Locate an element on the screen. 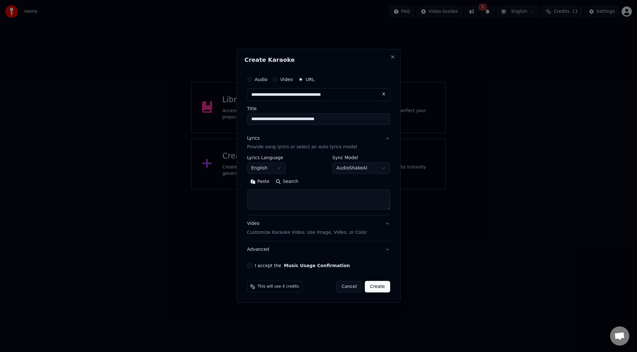 This screenshot has height=352, width=637. button: I accept the is located at coordinates (317, 266).